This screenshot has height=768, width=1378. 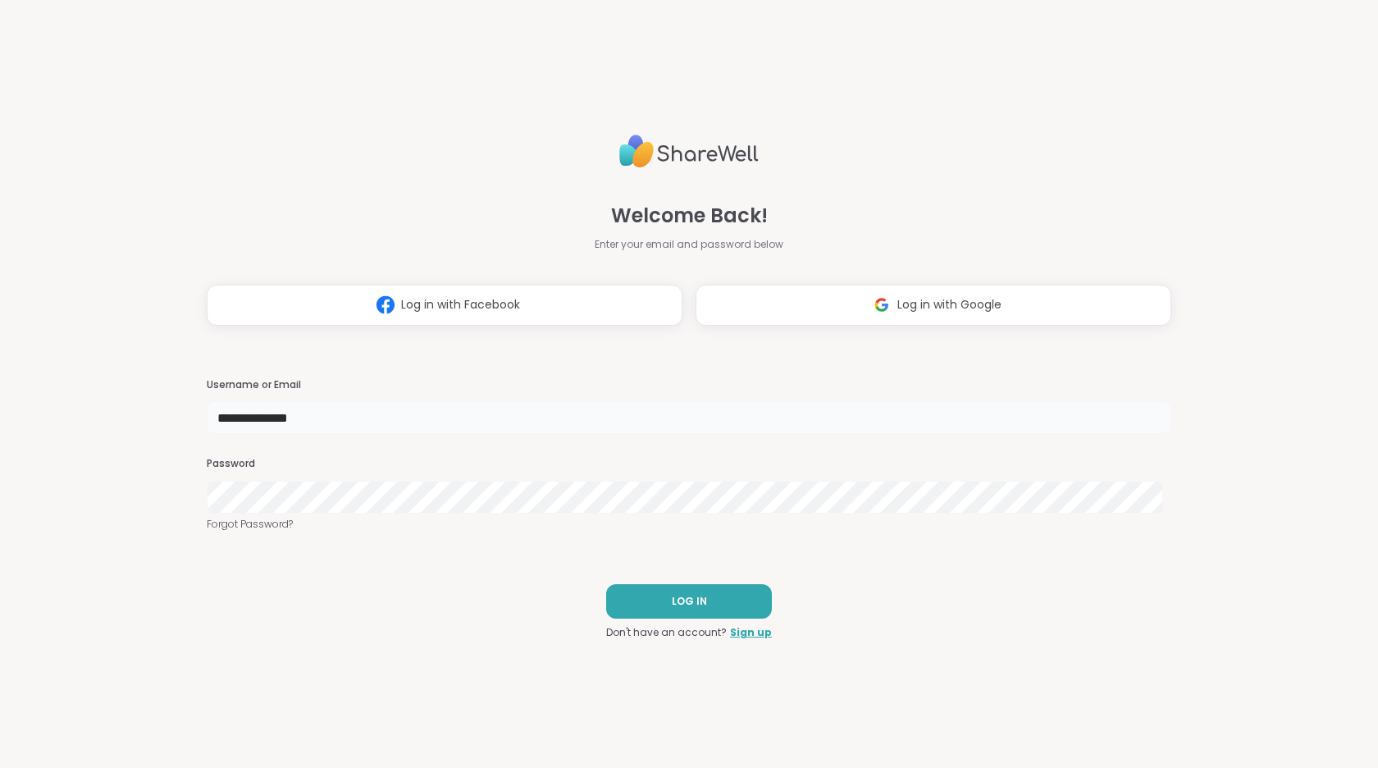 I want to click on h3: Username or Email, so click(x=689, y=385).